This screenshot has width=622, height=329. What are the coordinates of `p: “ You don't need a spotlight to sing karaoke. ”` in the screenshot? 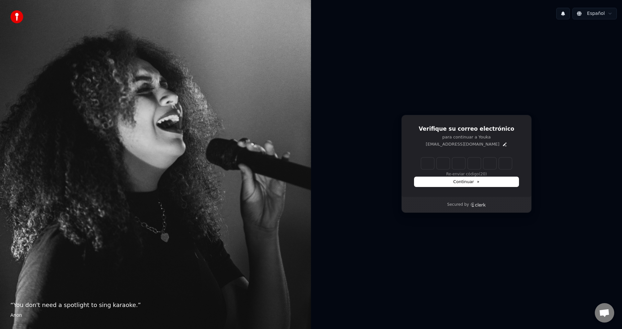 It's located at (155, 305).